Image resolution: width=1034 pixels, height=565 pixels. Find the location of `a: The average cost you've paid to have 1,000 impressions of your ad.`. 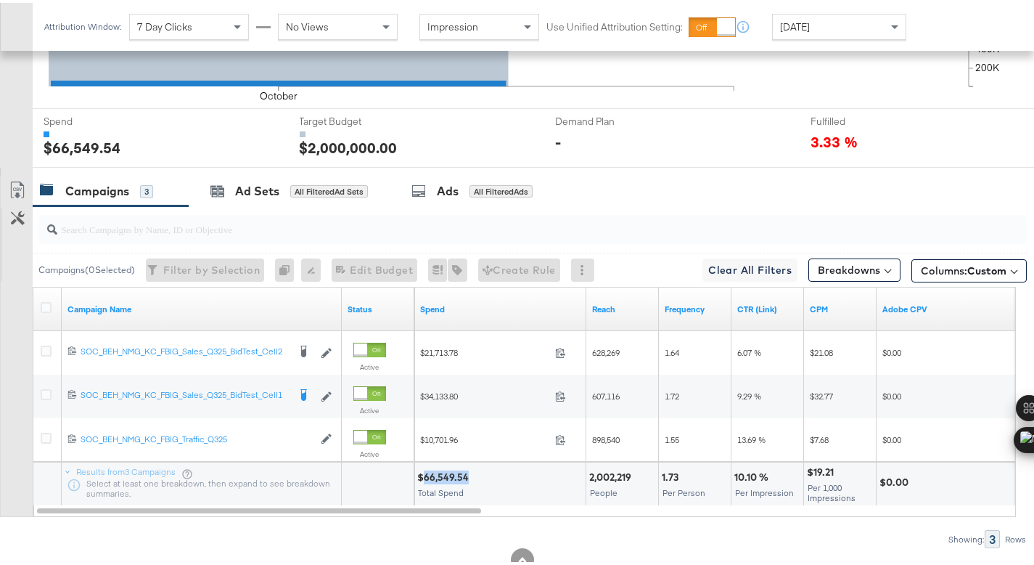

a: The average cost you've paid to have 1,000 impressions of your ad. is located at coordinates (841, 306).